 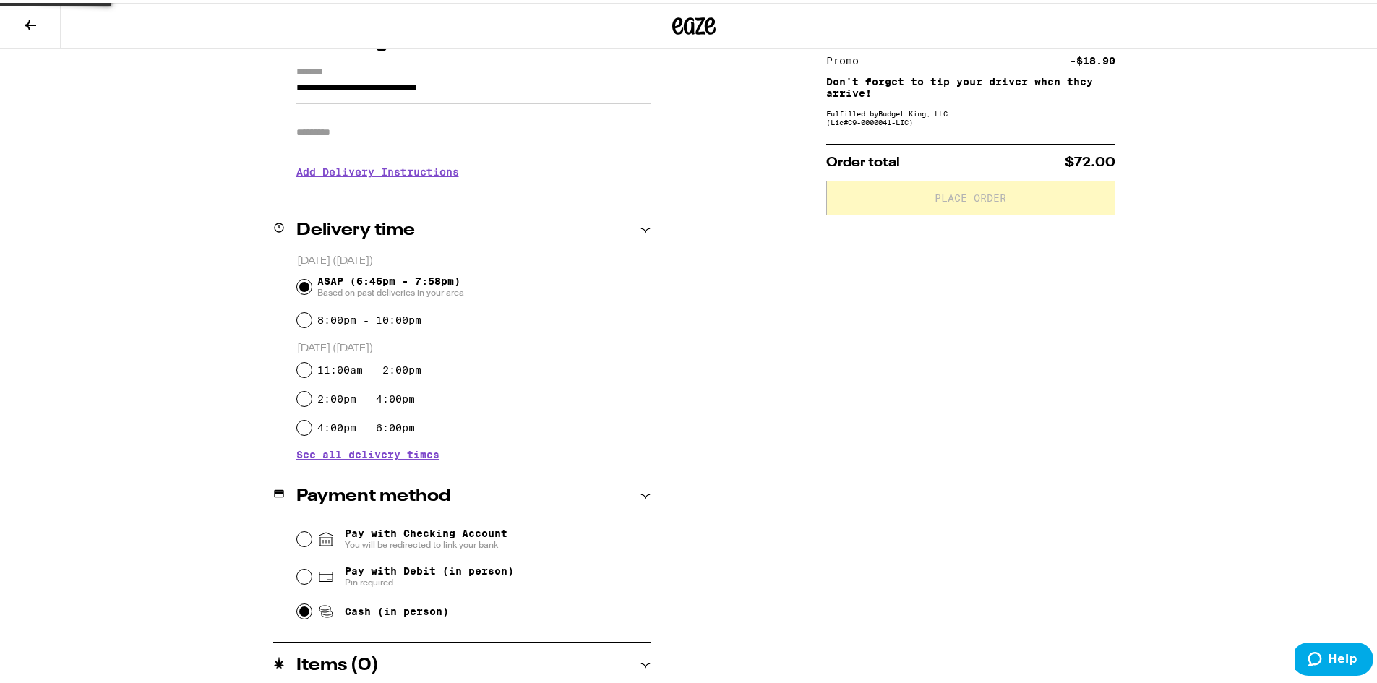 What do you see at coordinates (337, 663) in the screenshot?
I see `h2: Items ( 0 )` at bounding box center [337, 663].